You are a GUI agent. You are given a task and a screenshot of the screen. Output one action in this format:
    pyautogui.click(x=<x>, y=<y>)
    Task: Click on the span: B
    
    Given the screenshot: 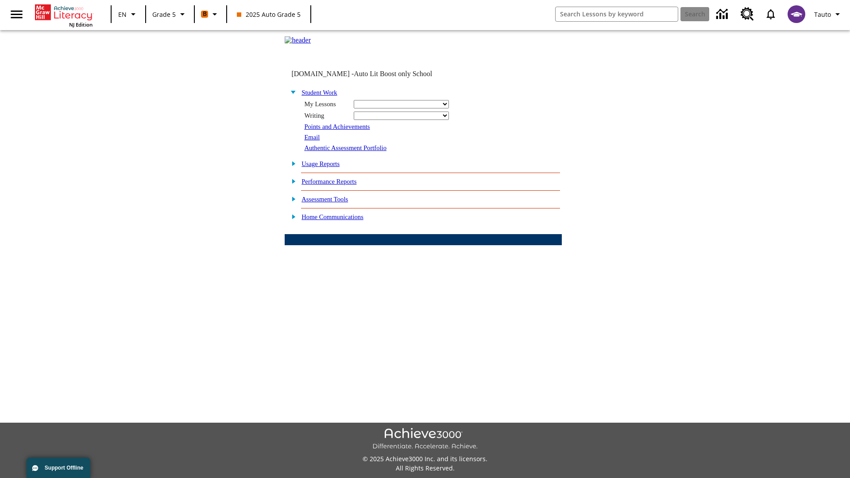 What is the action you would take?
    pyautogui.click(x=205, y=14)
    